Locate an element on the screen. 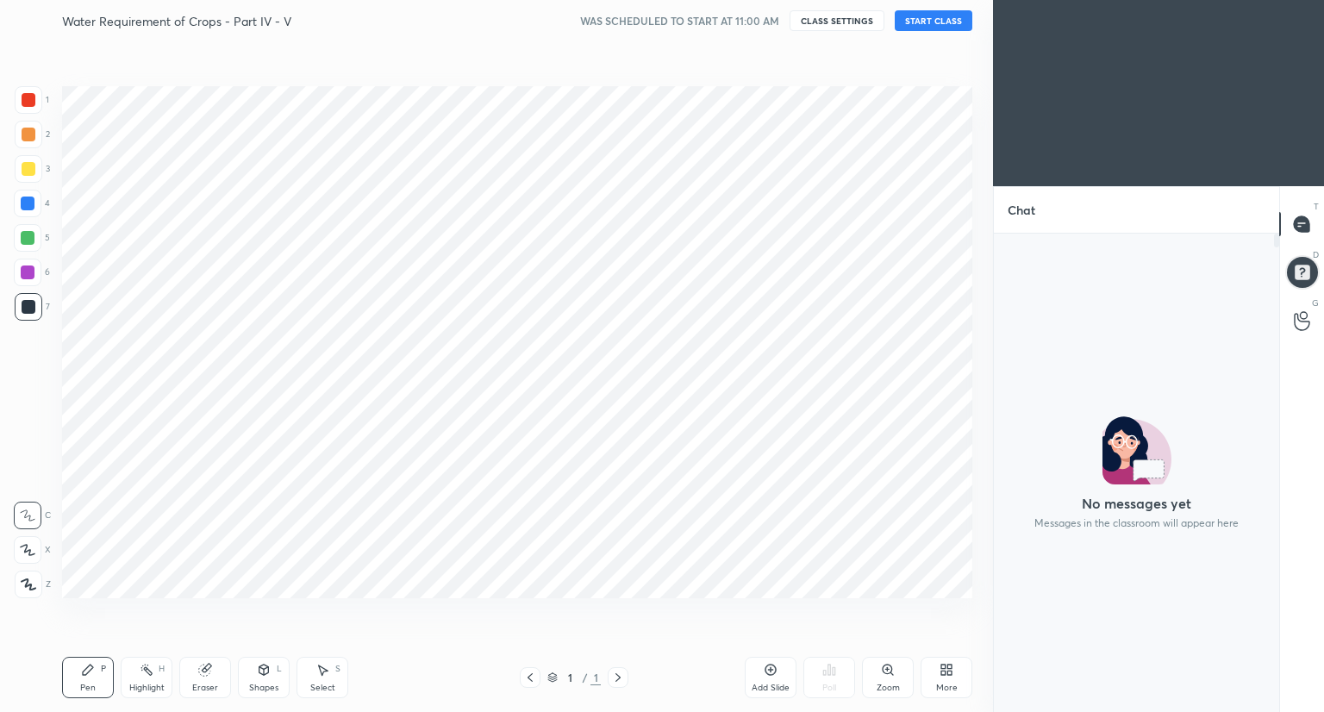 The width and height of the screenshot is (1324, 712). p: T is located at coordinates (1316, 206).